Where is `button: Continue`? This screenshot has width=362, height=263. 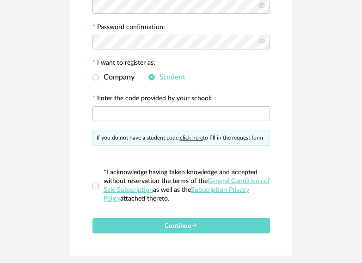
button: Continue is located at coordinates (181, 226).